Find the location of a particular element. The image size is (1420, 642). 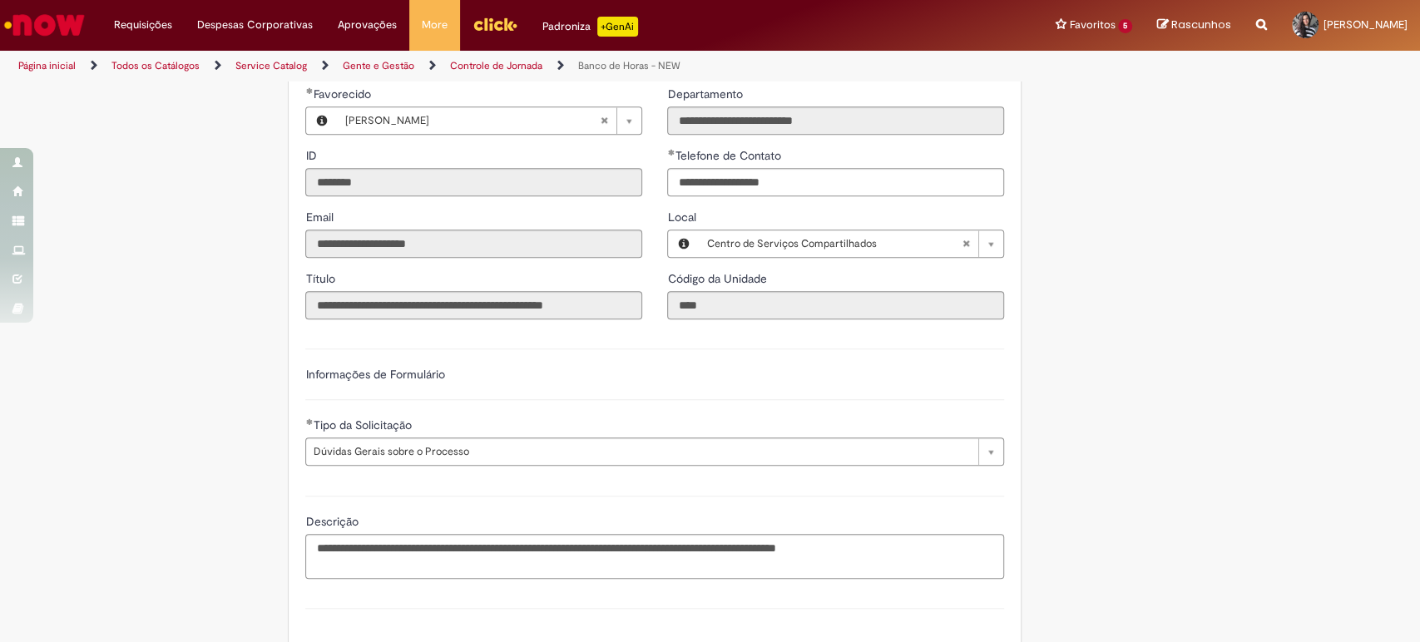

span: Somente leitura - Departamento is located at coordinates (706, 94).